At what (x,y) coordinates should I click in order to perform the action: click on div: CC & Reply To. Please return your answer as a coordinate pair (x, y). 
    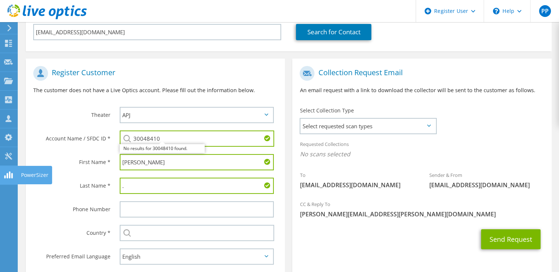
    Looking at the image, I should click on (421, 209).